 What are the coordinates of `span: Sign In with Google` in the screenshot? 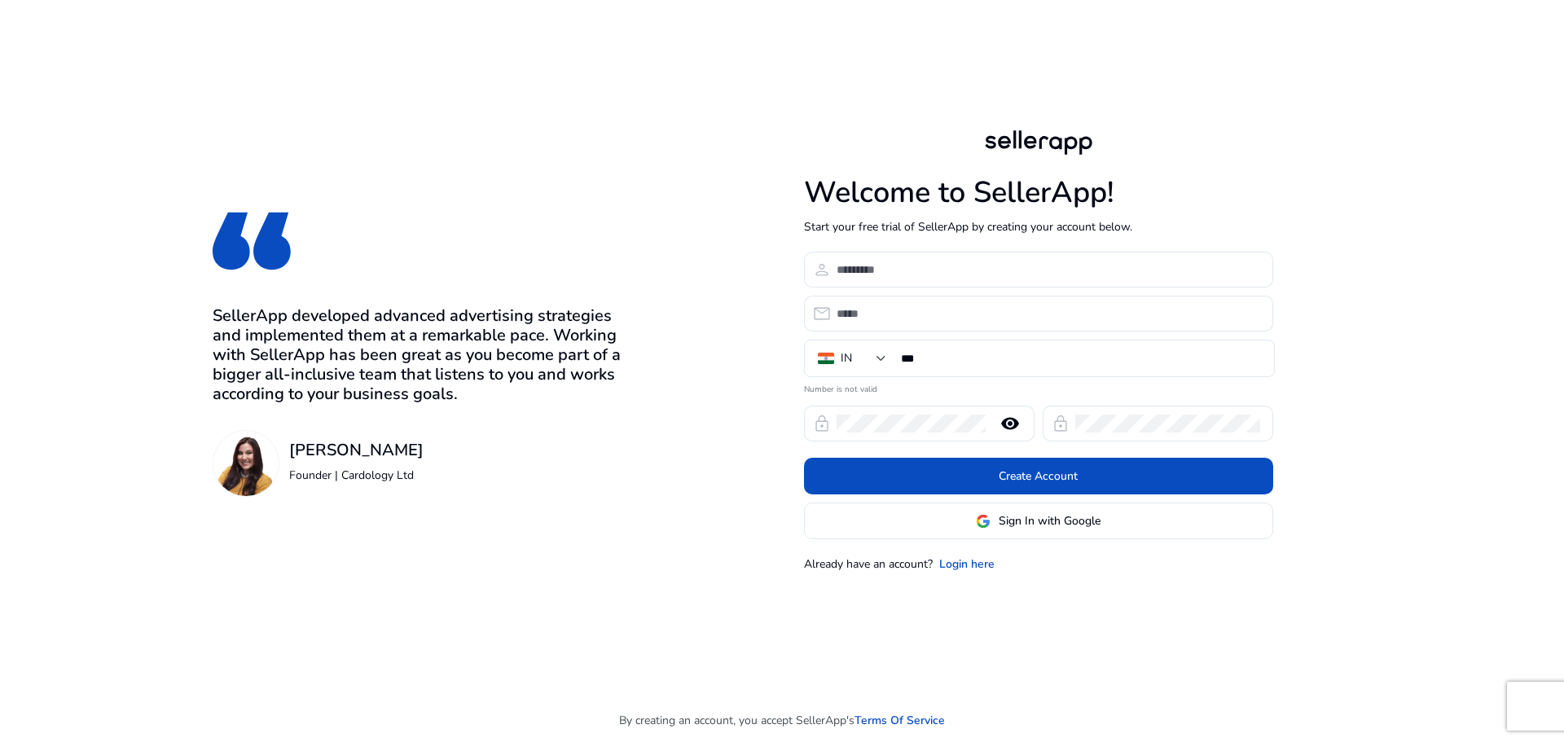 It's located at (1049, 520).